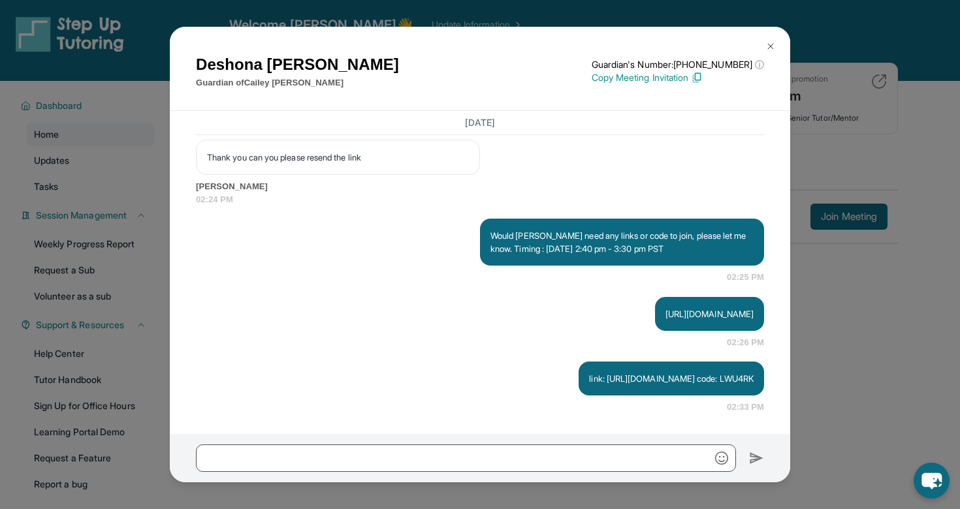 This screenshot has height=509, width=960. I want to click on span: ⓘ, so click(759, 65).